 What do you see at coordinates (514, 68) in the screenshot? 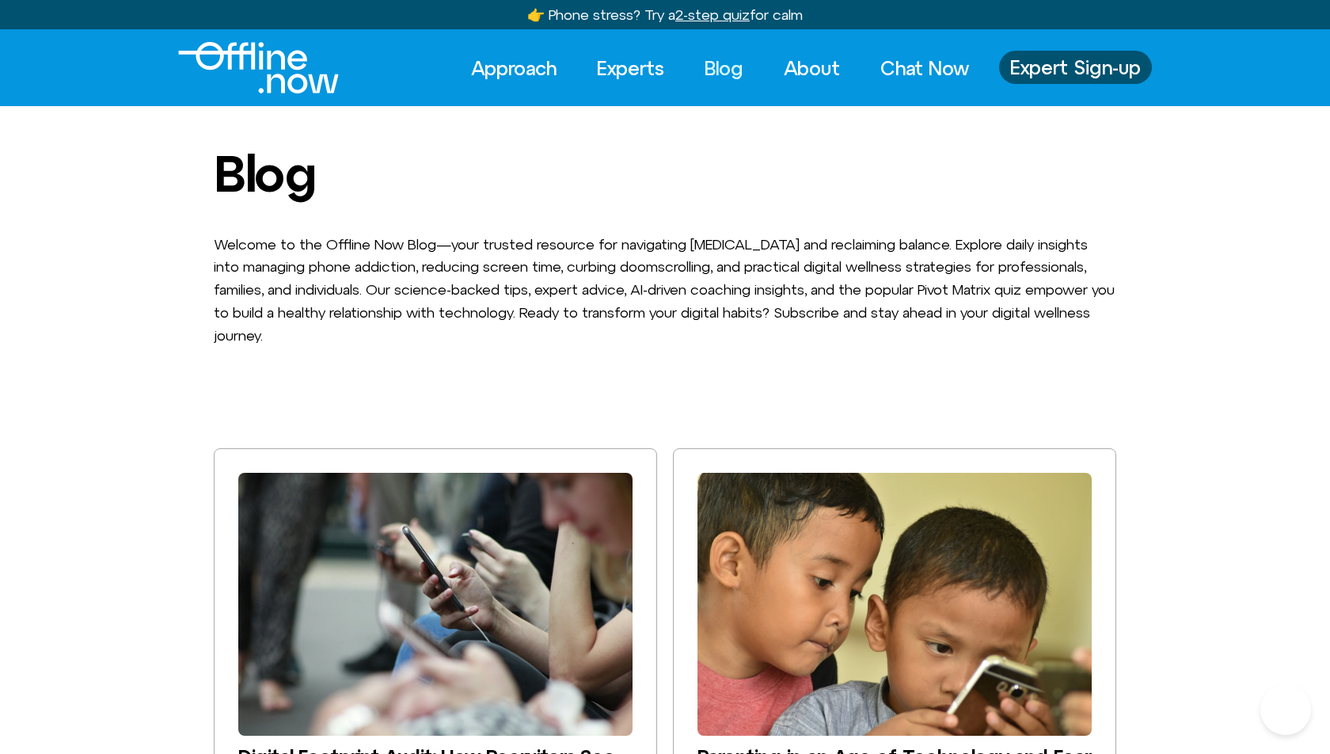
I see `a: Approach` at bounding box center [514, 68].